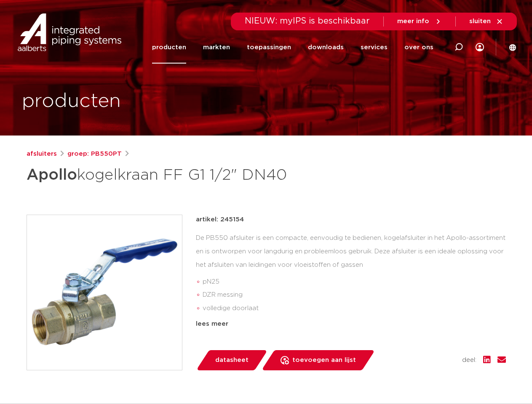  What do you see at coordinates (52, 175) in the screenshot?
I see `strong: Apollo` at bounding box center [52, 175].